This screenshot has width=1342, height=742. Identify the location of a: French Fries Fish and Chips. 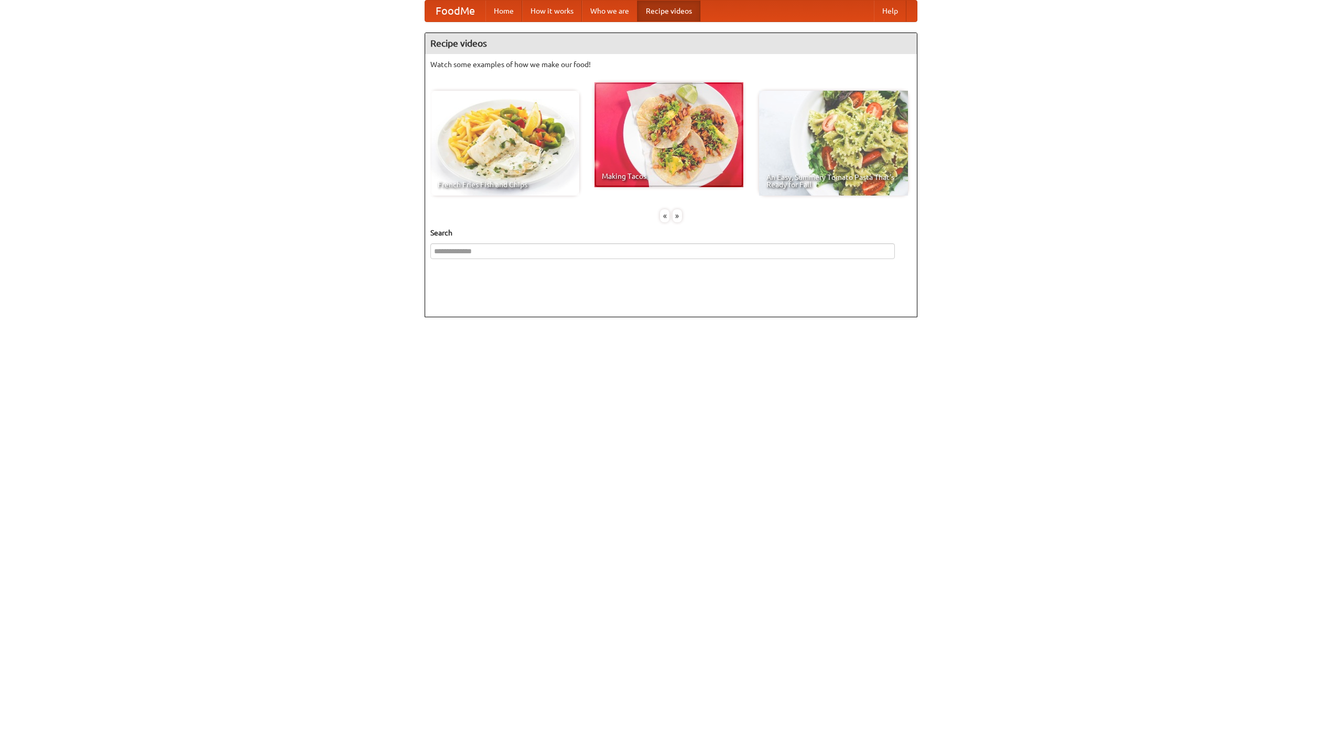
(505, 143).